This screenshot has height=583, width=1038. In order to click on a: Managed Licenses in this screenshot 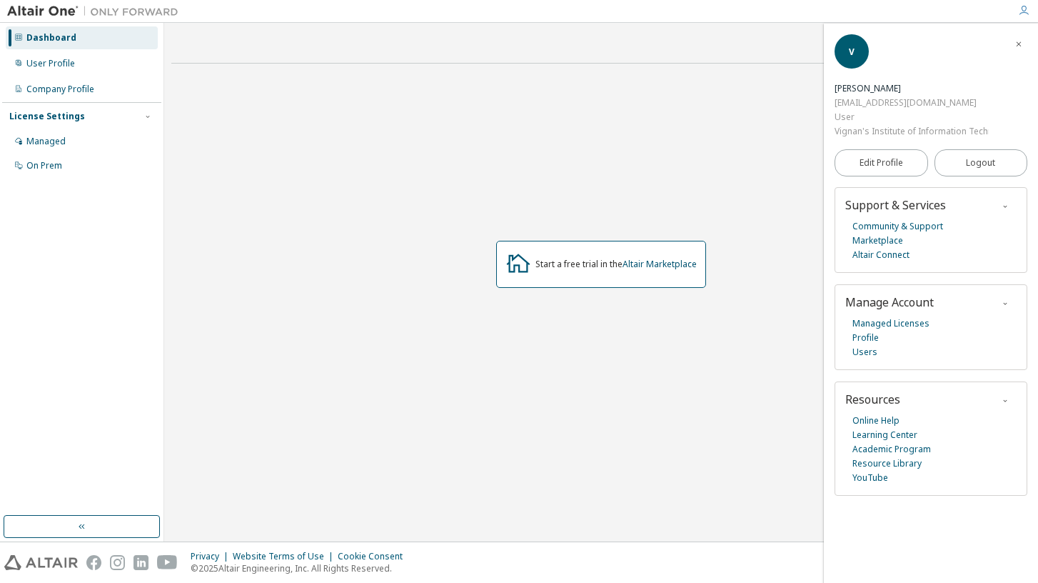, I will do `click(891, 323)`.